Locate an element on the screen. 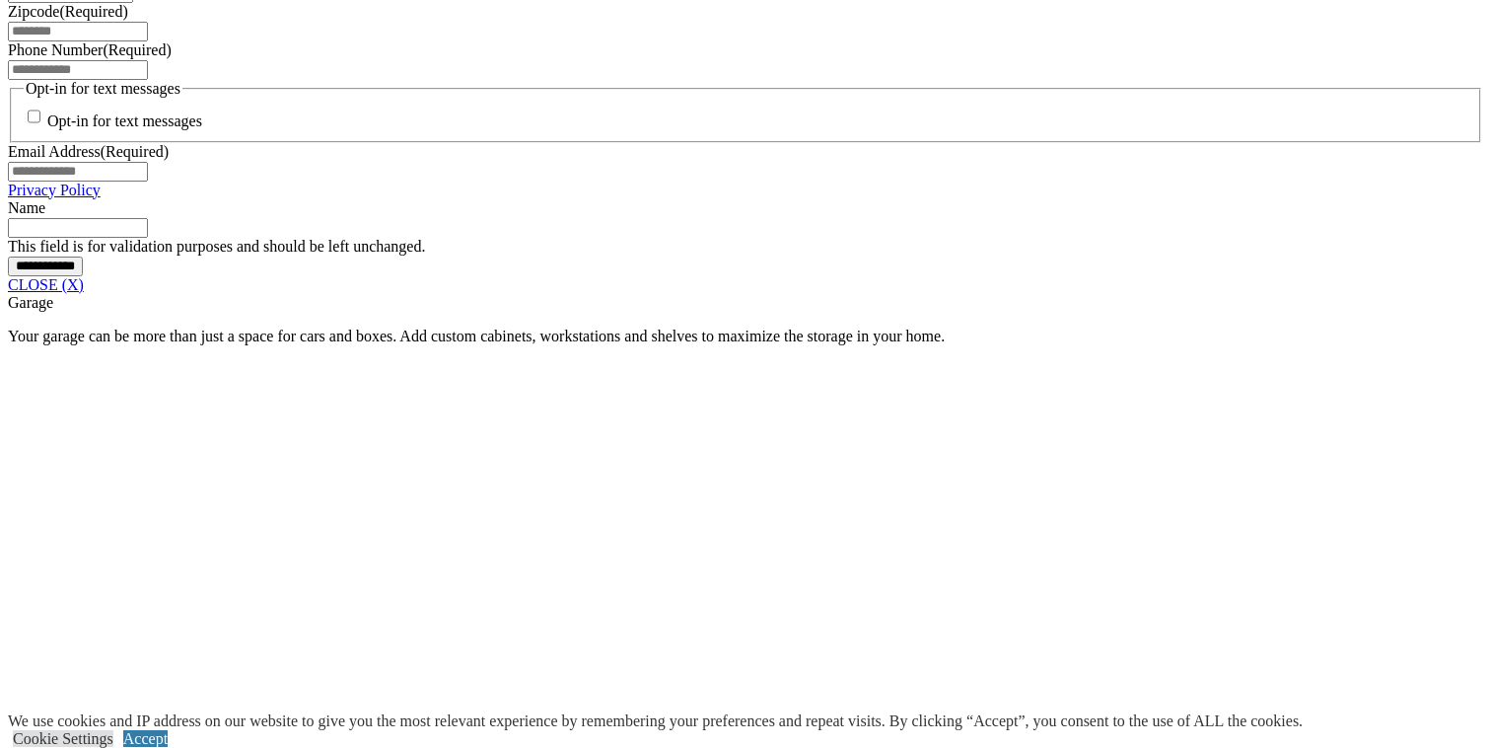 The height and width of the screenshot is (748, 1491). p: Your garage can be more than just a space for cars and boxes. Add custom cabinets, workstations a... is located at coordinates (746, 336).